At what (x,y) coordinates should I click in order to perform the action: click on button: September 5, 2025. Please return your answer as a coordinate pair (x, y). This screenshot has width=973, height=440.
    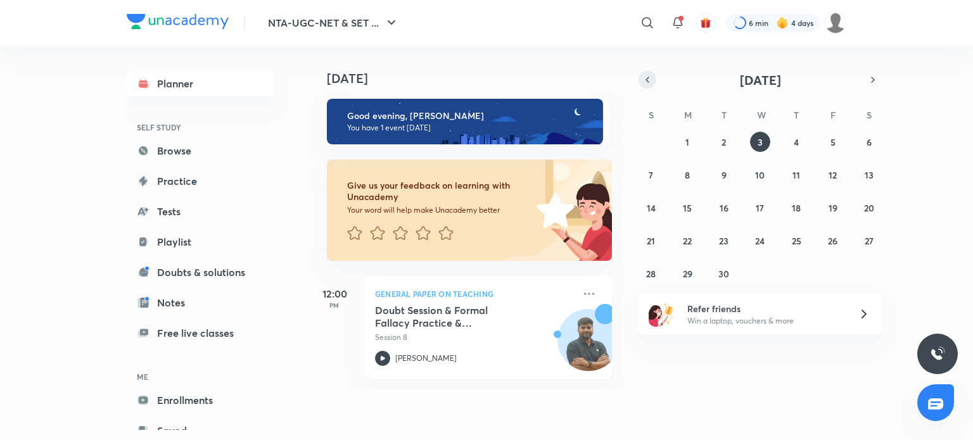
    Looking at the image, I should click on (833, 142).